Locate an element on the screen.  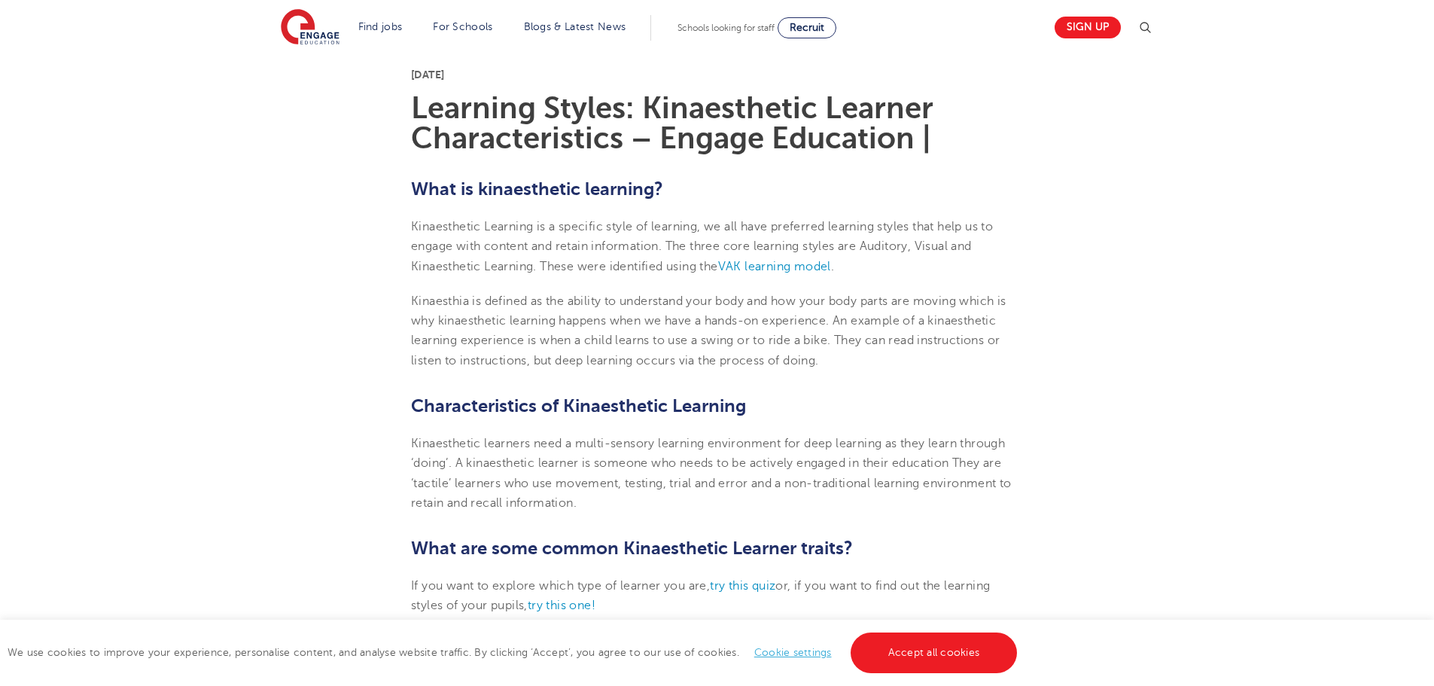
span: These were identified using the is located at coordinates (629, 267).